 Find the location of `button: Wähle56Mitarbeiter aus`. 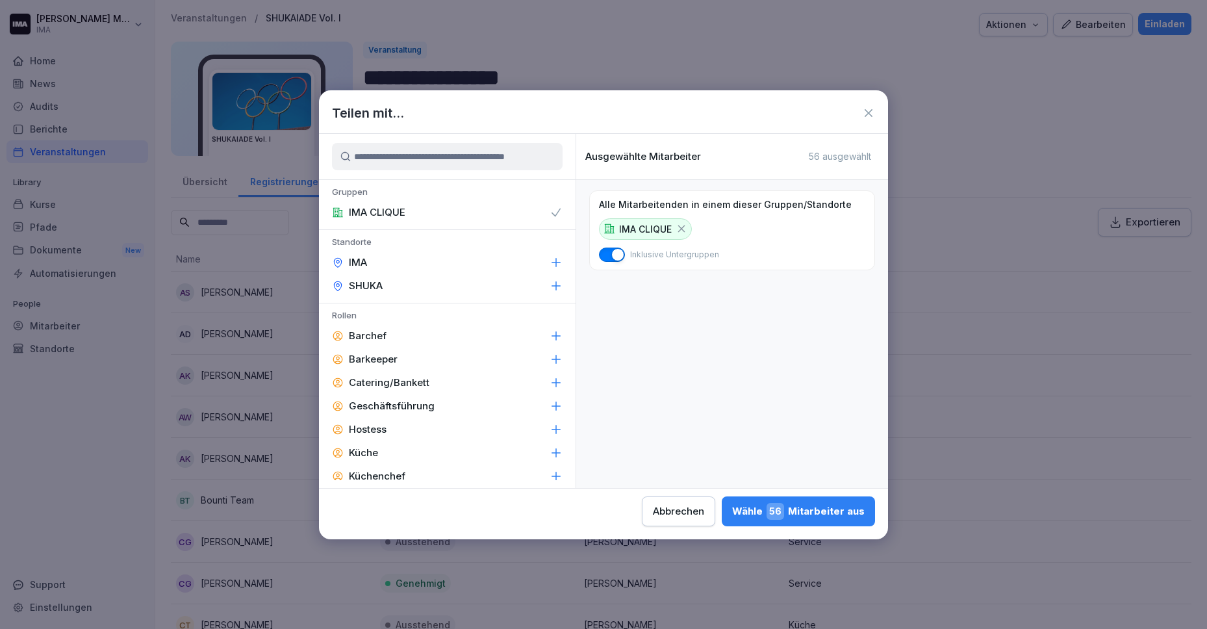

button: Wähle56Mitarbeiter aus is located at coordinates (798, 511).